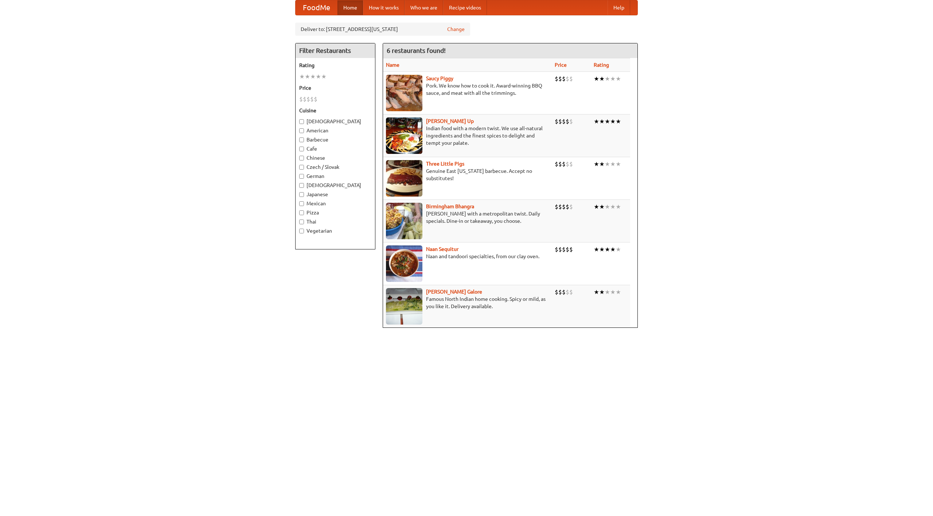 This screenshot has width=933, height=516. Describe the element at coordinates (456, 29) in the screenshot. I see `a: Change` at that location.